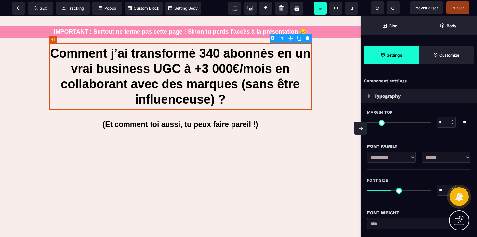  Describe the element at coordinates (395, 55) in the screenshot. I see `strong: Settings` at that location.